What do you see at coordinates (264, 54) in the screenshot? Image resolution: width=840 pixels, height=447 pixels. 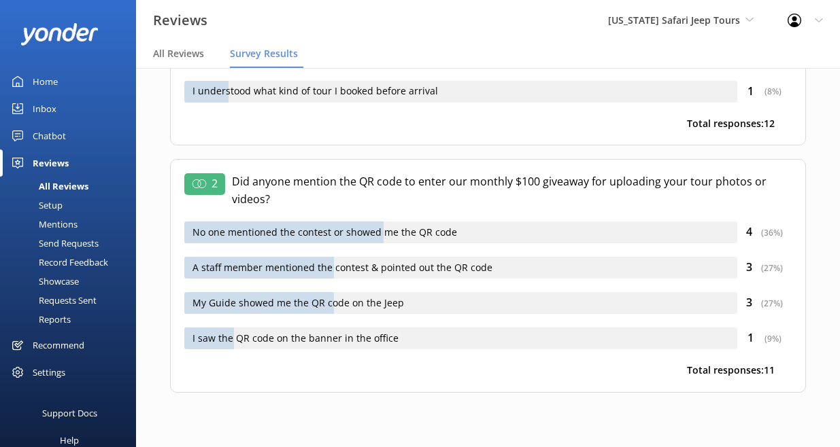 I see `span: Survey Results` at bounding box center [264, 54].